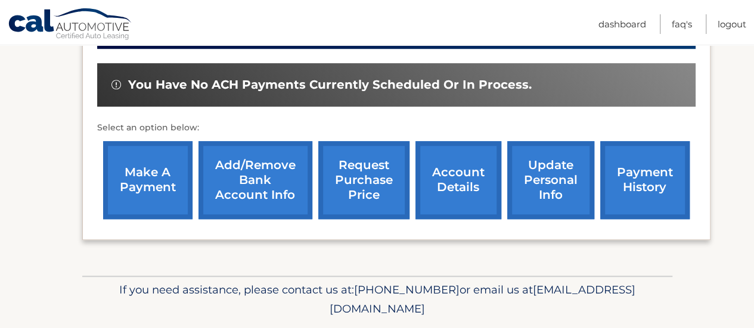  Describe the element at coordinates (116, 85) in the screenshot. I see `img: alert-white.svg` at that location.